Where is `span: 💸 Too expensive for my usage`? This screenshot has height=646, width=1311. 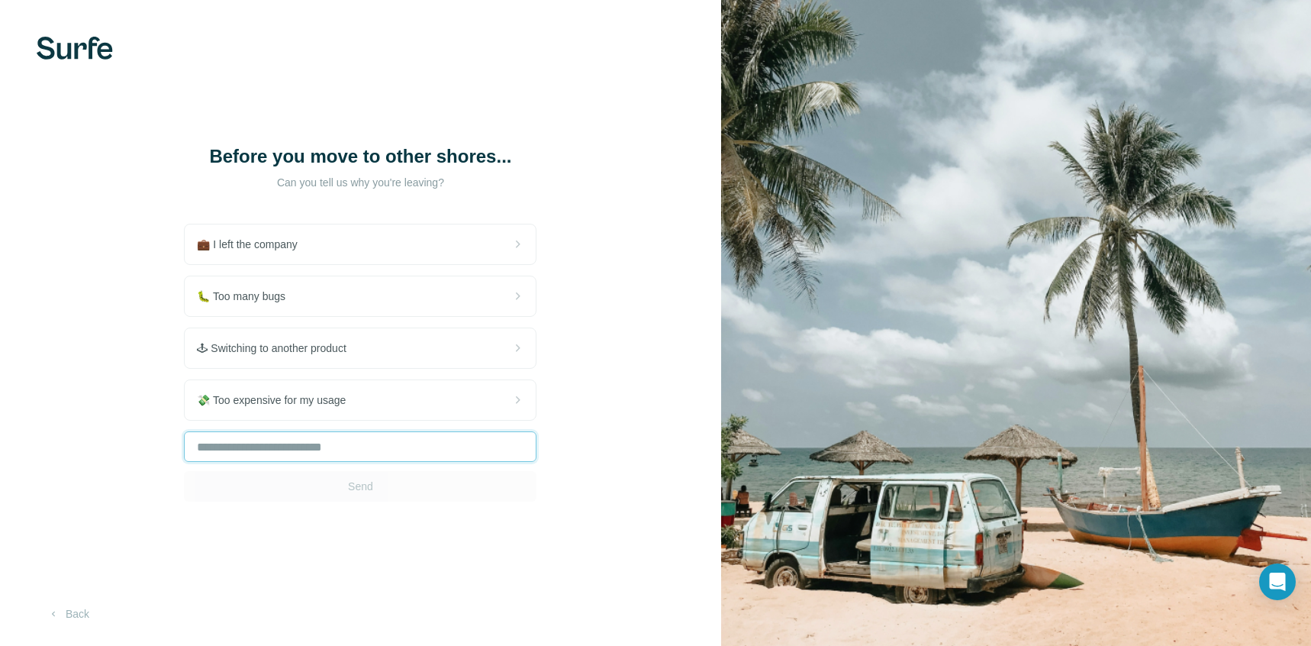 span: 💸 Too expensive for my usage is located at coordinates (277, 400).